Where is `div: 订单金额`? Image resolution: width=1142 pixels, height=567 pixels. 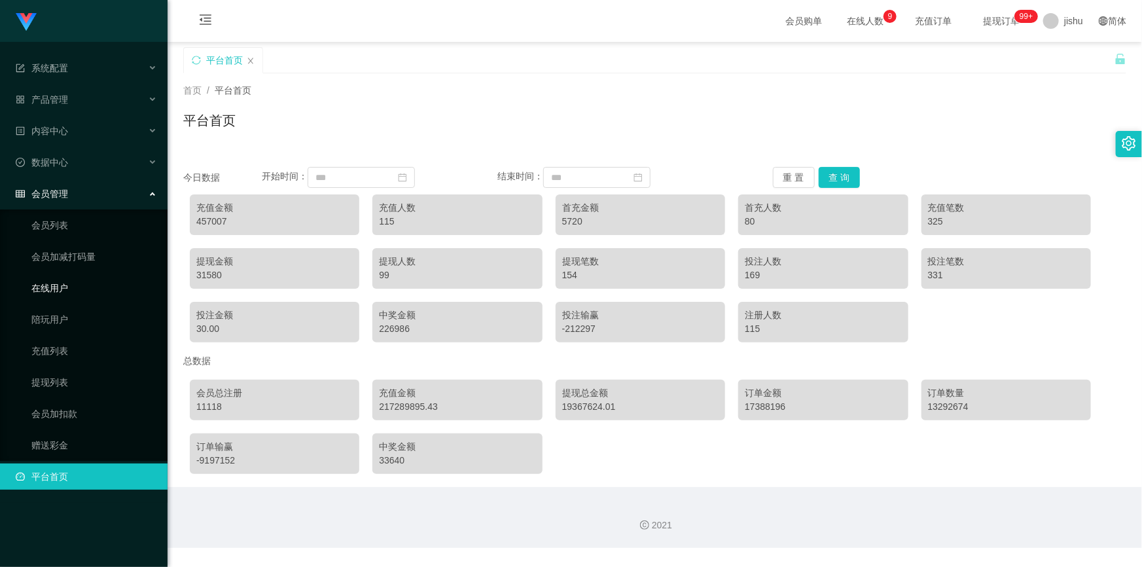
div: 订单金额 is located at coordinates (823, 393).